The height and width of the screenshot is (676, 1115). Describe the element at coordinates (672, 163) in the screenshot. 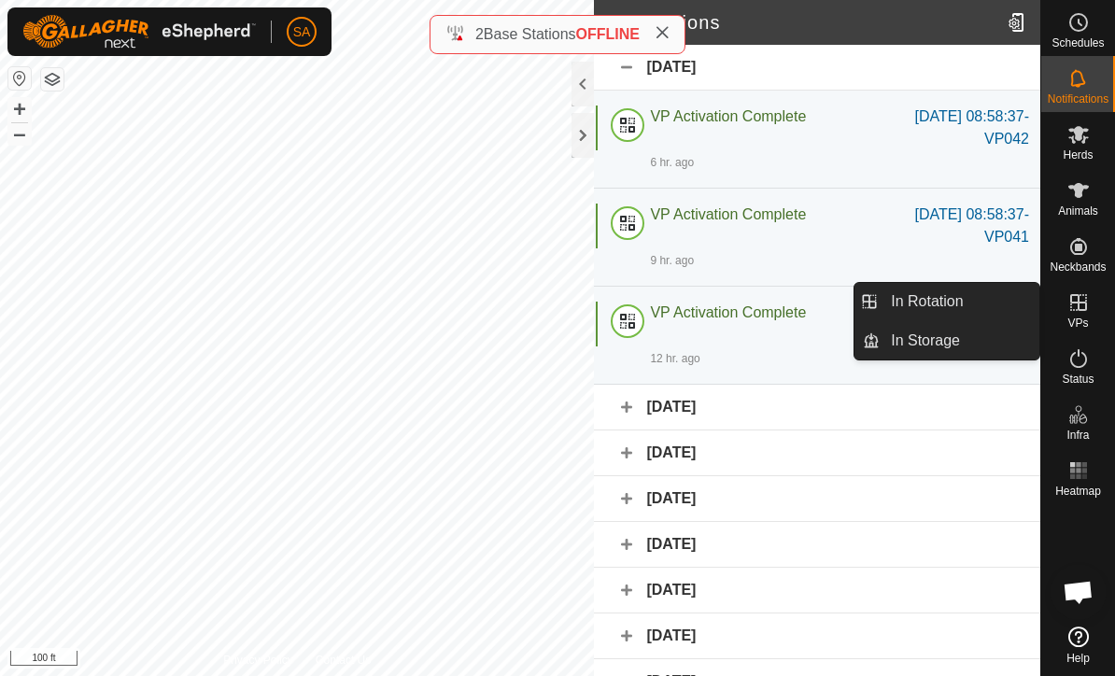

I see `div: 6 hr. ago` at that location.